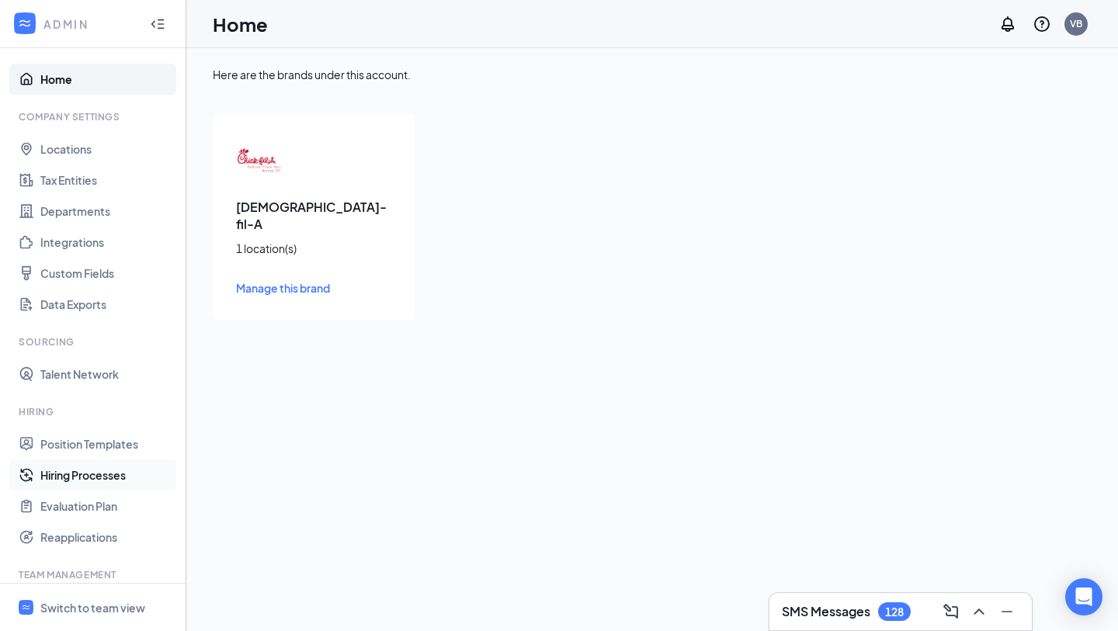 The width and height of the screenshot is (1118, 631). What do you see at coordinates (89, 24) in the screenshot?
I see `div: ADMIN` at bounding box center [89, 24].